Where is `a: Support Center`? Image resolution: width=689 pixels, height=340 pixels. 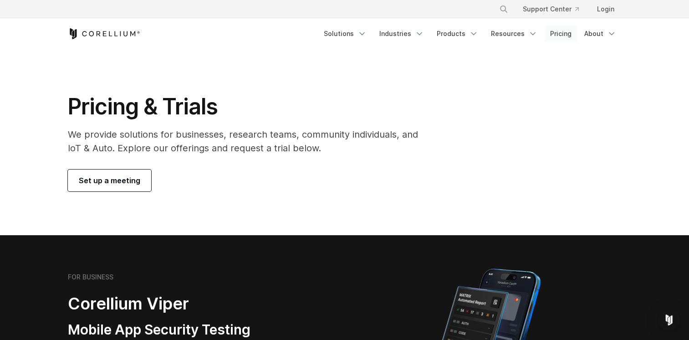
a: Support Center is located at coordinates (550, 9).